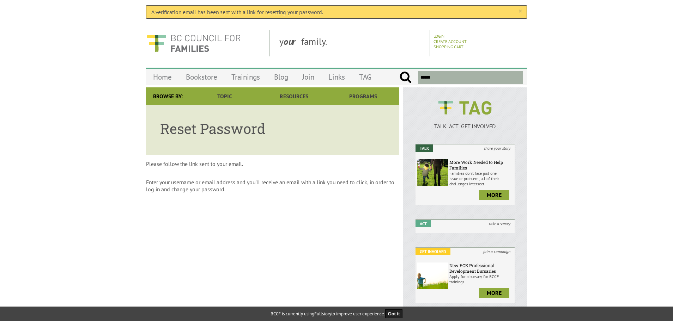  What do you see at coordinates (281, 77) in the screenshot?
I see `a: Blog` at bounding box center [281, 77].